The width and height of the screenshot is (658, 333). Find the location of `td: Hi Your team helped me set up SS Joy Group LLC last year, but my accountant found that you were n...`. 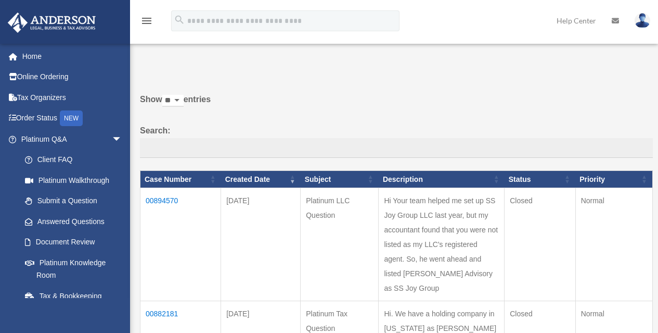

td: Hi Your team helped me set up SS Joy Group LLC last year, but my accountant found that you were n... is located at coordinates (442, 244).